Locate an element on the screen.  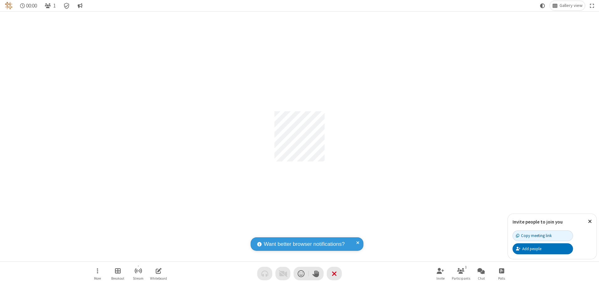
button: Fullscreen is located at coordinates (592, 6).